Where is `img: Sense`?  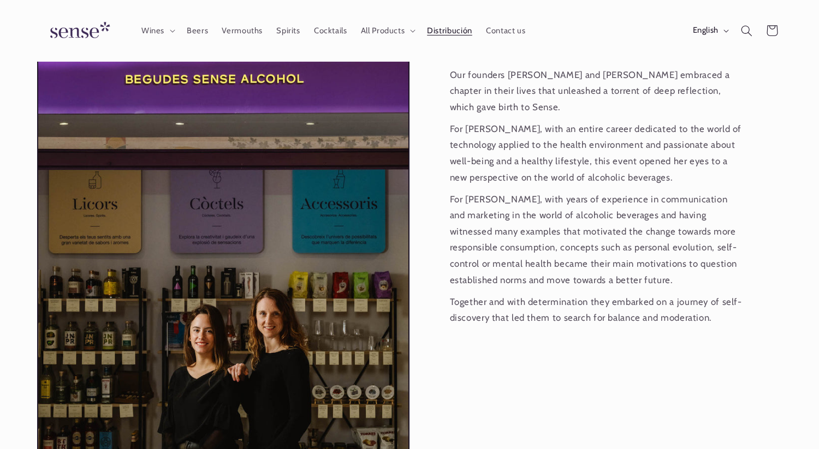 img: Sense is located at coordinates (78, 31).